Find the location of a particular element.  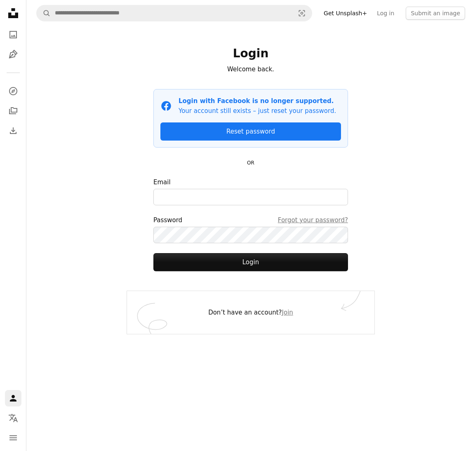

p: Welcome back. is located at coordinates (251, 69).